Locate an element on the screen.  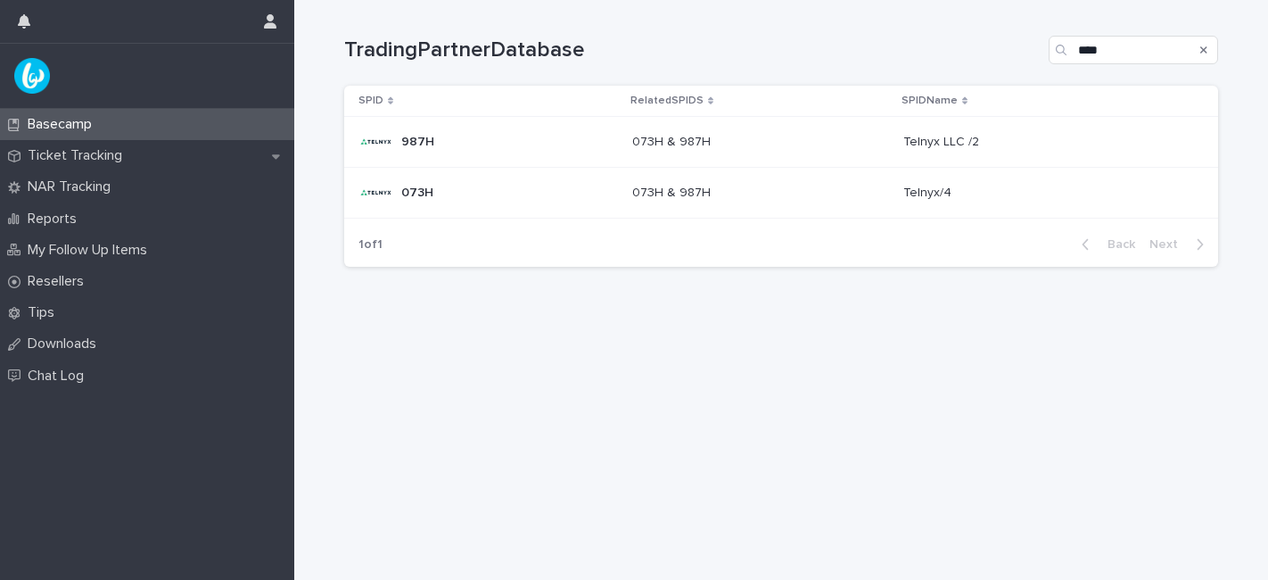
div: Search is located at coordinates (1134, 50).